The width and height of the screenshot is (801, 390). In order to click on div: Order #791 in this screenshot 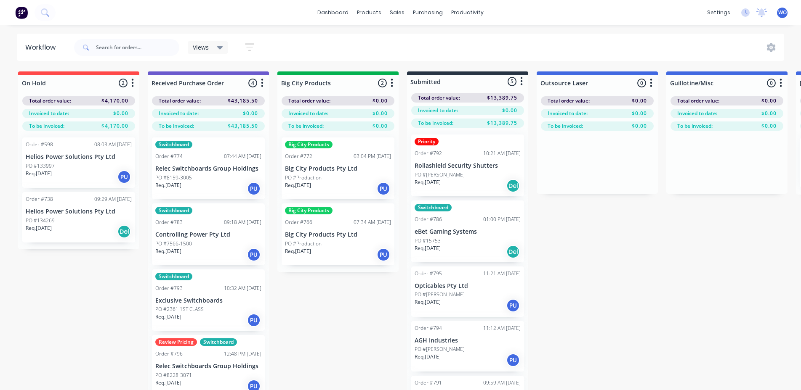, I will do `click(428, 383)`.